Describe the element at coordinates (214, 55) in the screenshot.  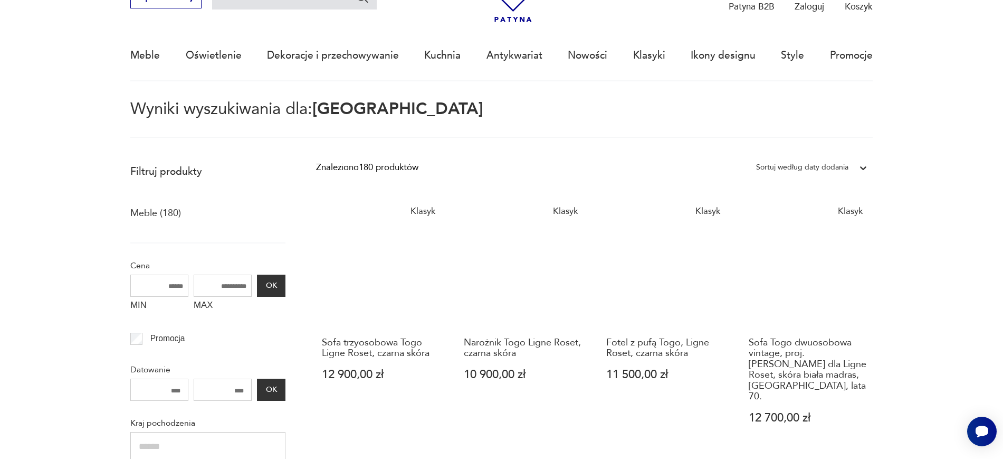
I see `a: Oświetlenie` at that location.